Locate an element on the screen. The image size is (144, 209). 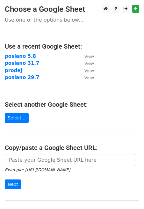
a: poslano 5.8 is located at coordinates (20, 56).